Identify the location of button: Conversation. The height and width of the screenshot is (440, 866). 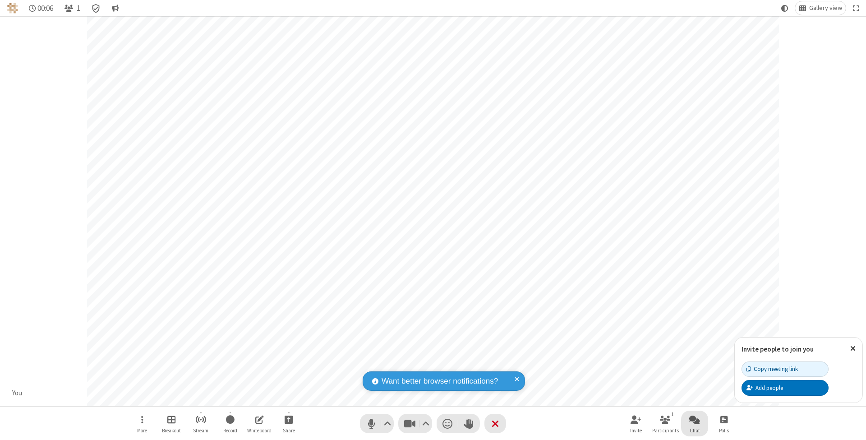
(115, 8).